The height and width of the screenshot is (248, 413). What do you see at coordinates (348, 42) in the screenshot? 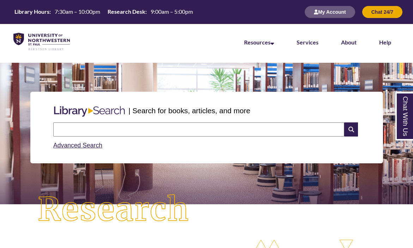
I see `a: About` at bounding box center [348, 42].